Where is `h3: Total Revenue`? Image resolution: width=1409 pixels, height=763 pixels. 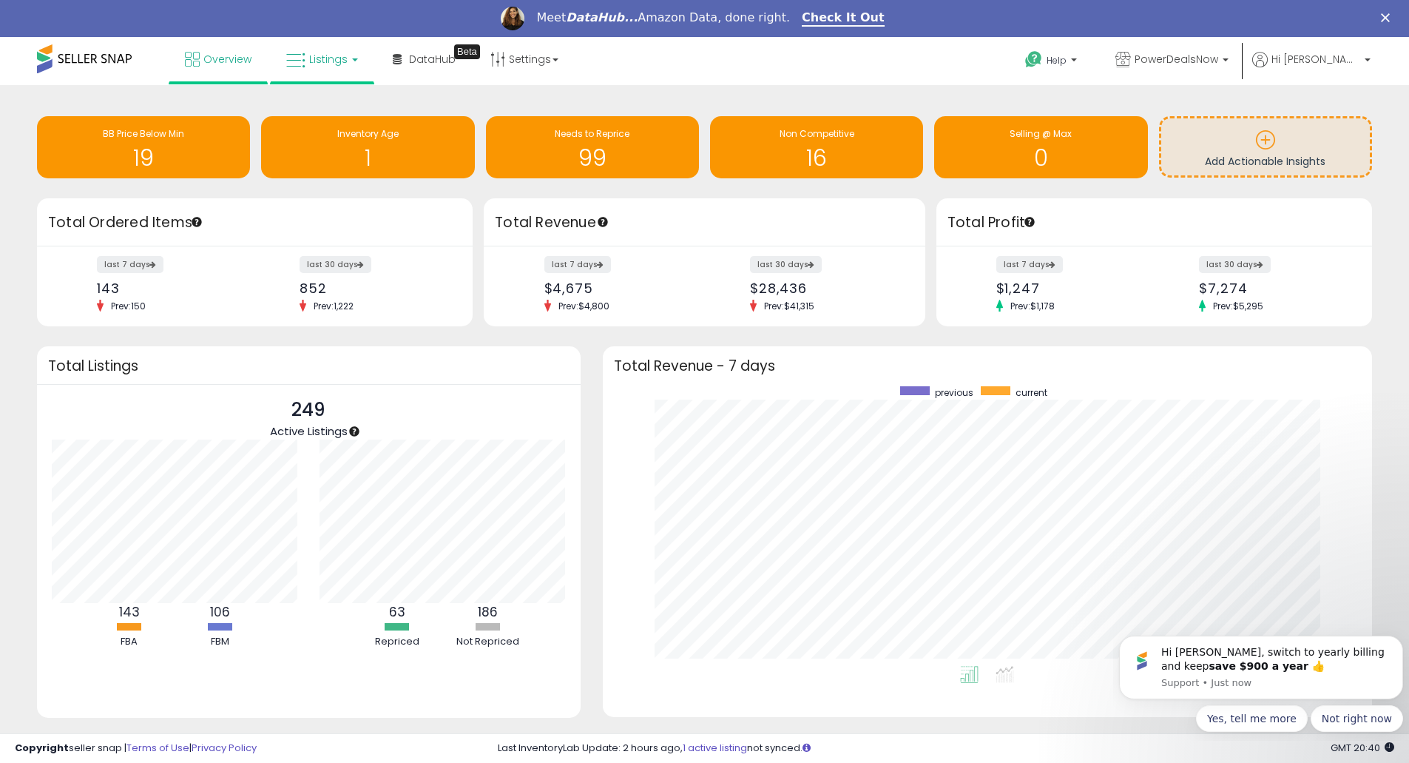 h3: Total Revenue is located at coordinates (704, 223).